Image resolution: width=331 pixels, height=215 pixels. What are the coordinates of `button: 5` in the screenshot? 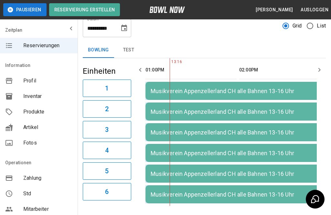 It's located at (107, 171).